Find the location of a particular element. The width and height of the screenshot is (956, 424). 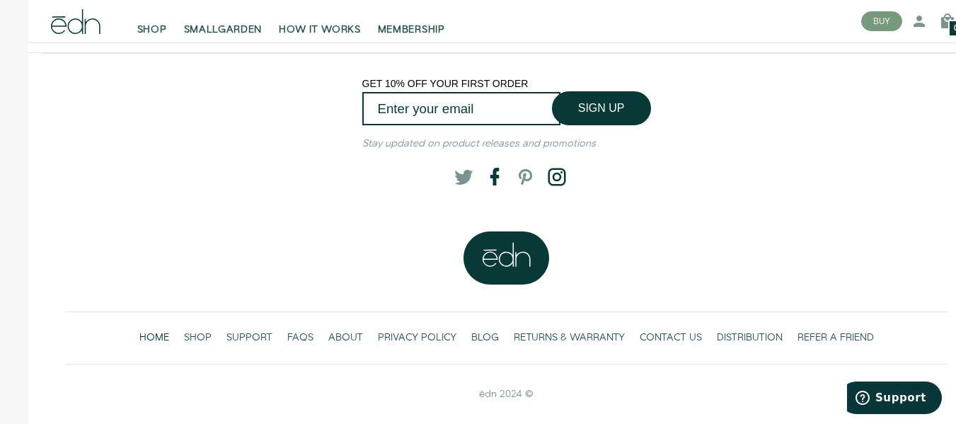

span: ēdn 2024 © is located at coordinates (506, 394).